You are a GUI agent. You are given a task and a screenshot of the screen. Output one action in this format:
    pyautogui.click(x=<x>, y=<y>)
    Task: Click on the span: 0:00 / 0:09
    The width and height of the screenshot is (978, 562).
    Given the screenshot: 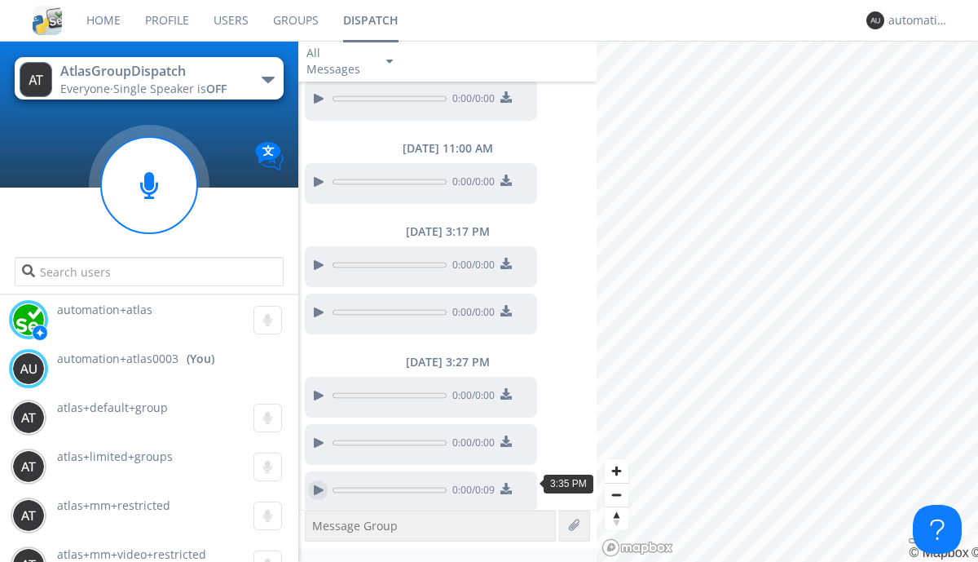 What is the action you would take?
    pyautogui.click(x=470, y=492)
    